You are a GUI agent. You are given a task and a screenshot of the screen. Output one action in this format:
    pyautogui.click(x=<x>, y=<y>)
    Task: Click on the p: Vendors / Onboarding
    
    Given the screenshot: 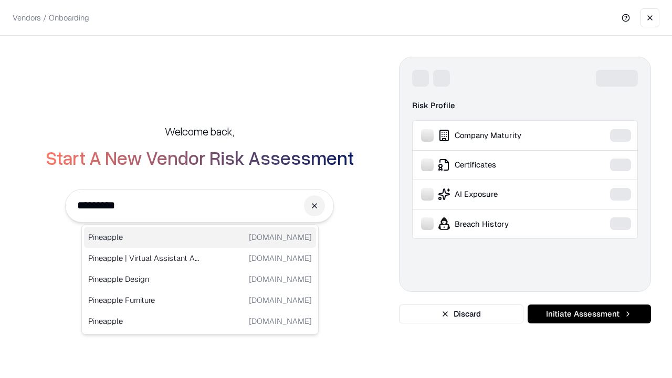 What is the action you would take?
    pyautogui.click(x=51, y=17)
    